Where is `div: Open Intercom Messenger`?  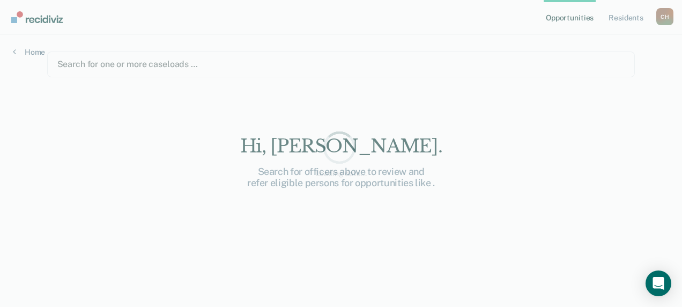
div: Open Intercom Messenger is located at coordinates (659, 283).